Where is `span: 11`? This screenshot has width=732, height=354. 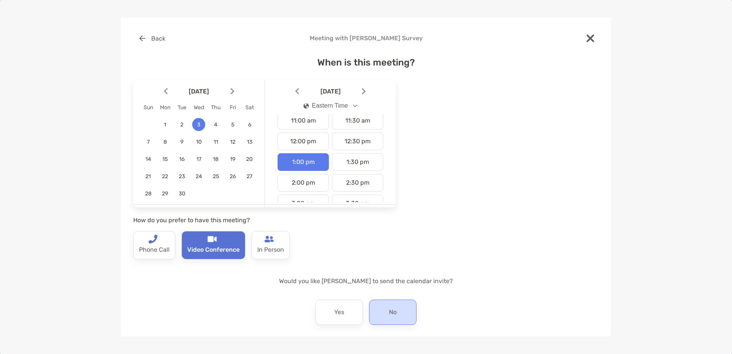
span: 11 is located at coordinates (216, 142).